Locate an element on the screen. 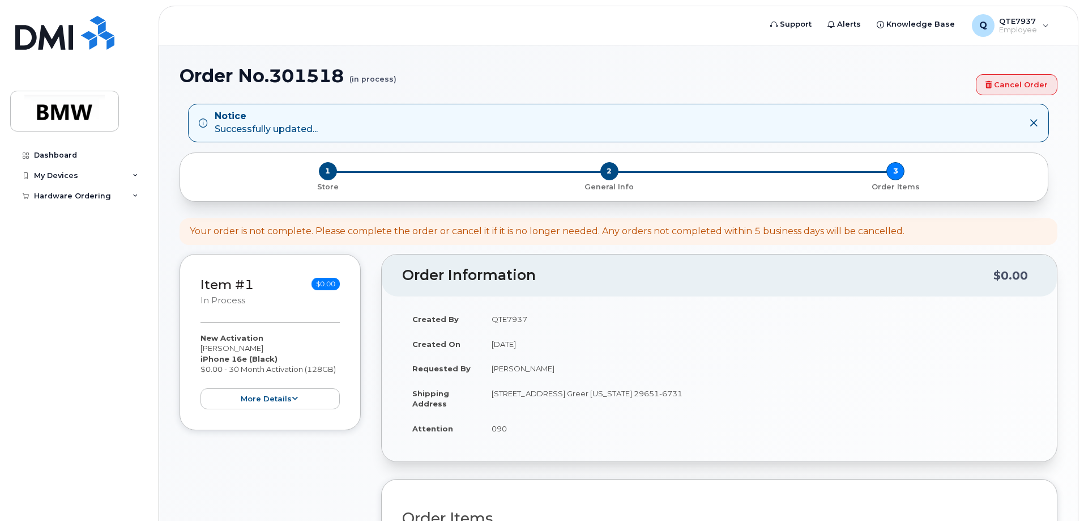 This screenshot has width=1084, height=521. h2: Order Information is located at coordinates (698, 275).